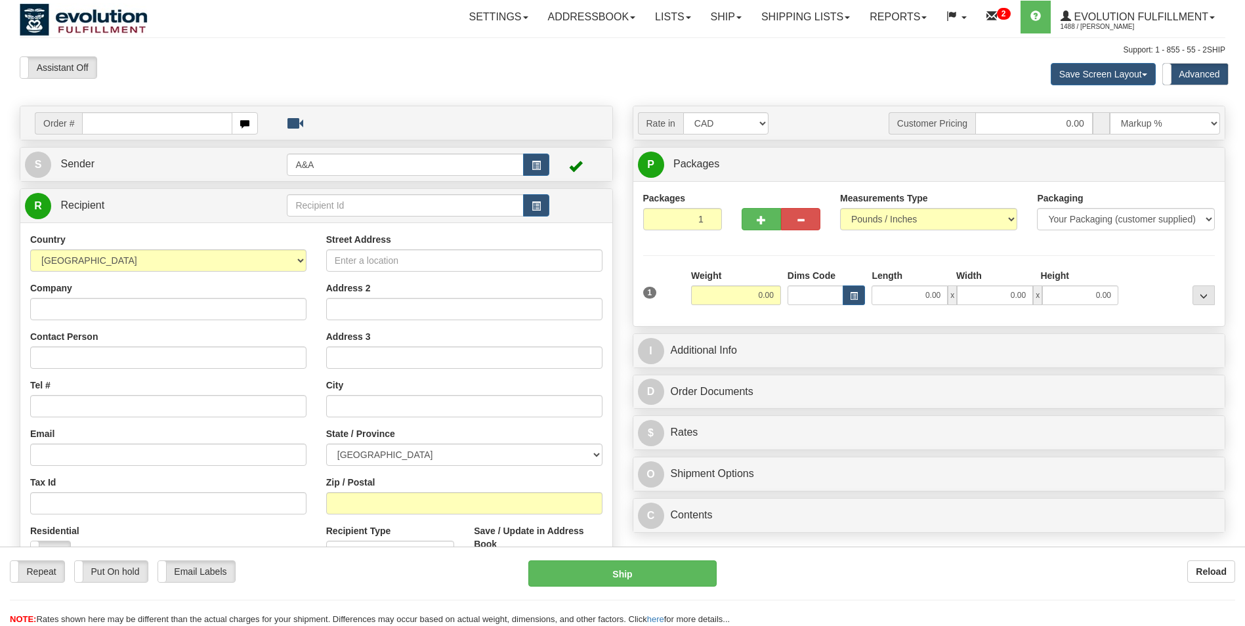 The image size is (1245, 626). Describe the element at coordinates (335, 385) in the screenshot. I see `label: City` at that location.